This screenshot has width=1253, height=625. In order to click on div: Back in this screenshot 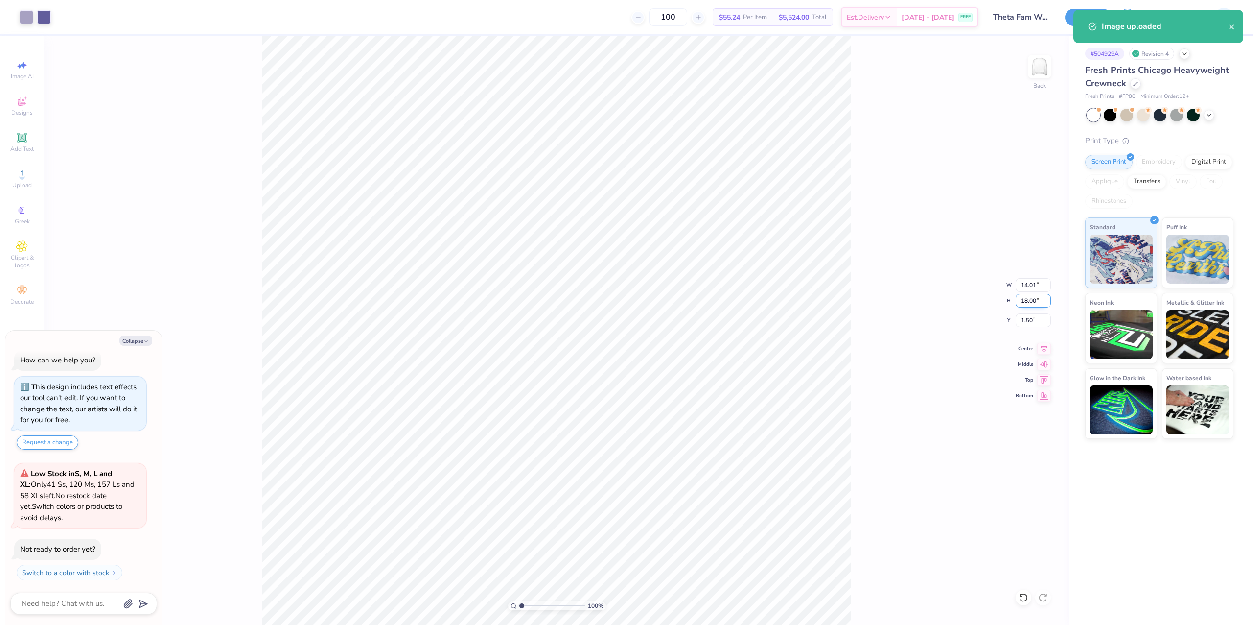, I will do `click(1040, 86)`.